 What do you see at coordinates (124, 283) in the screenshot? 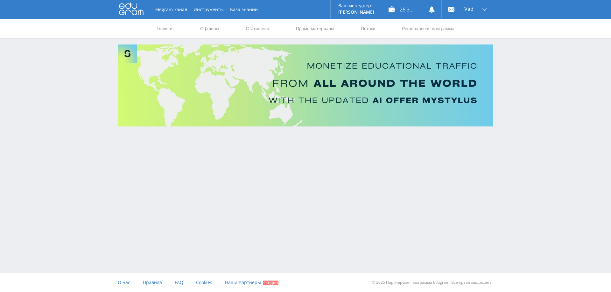
I see `a: О нас` at bounding box center [124, 283].